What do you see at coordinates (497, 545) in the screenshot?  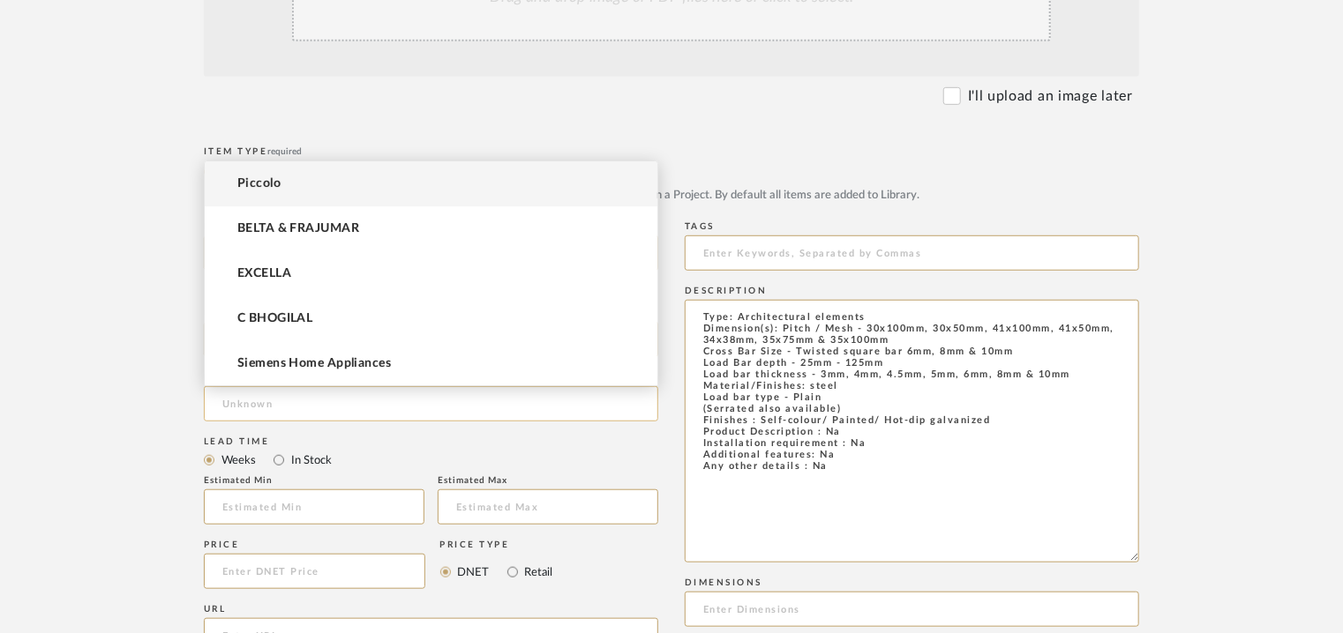 I see `div: Price Type` at bounding box center [497, 545].